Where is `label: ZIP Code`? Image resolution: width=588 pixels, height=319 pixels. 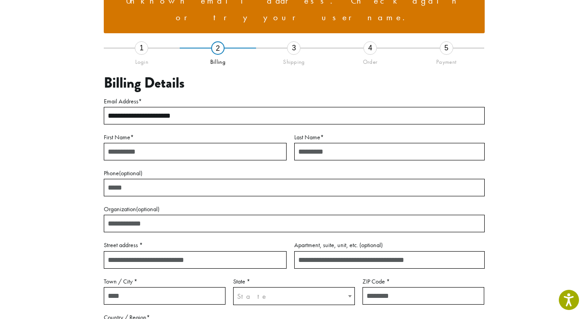 label: ZIP Code is located at coordinates (423, 281).